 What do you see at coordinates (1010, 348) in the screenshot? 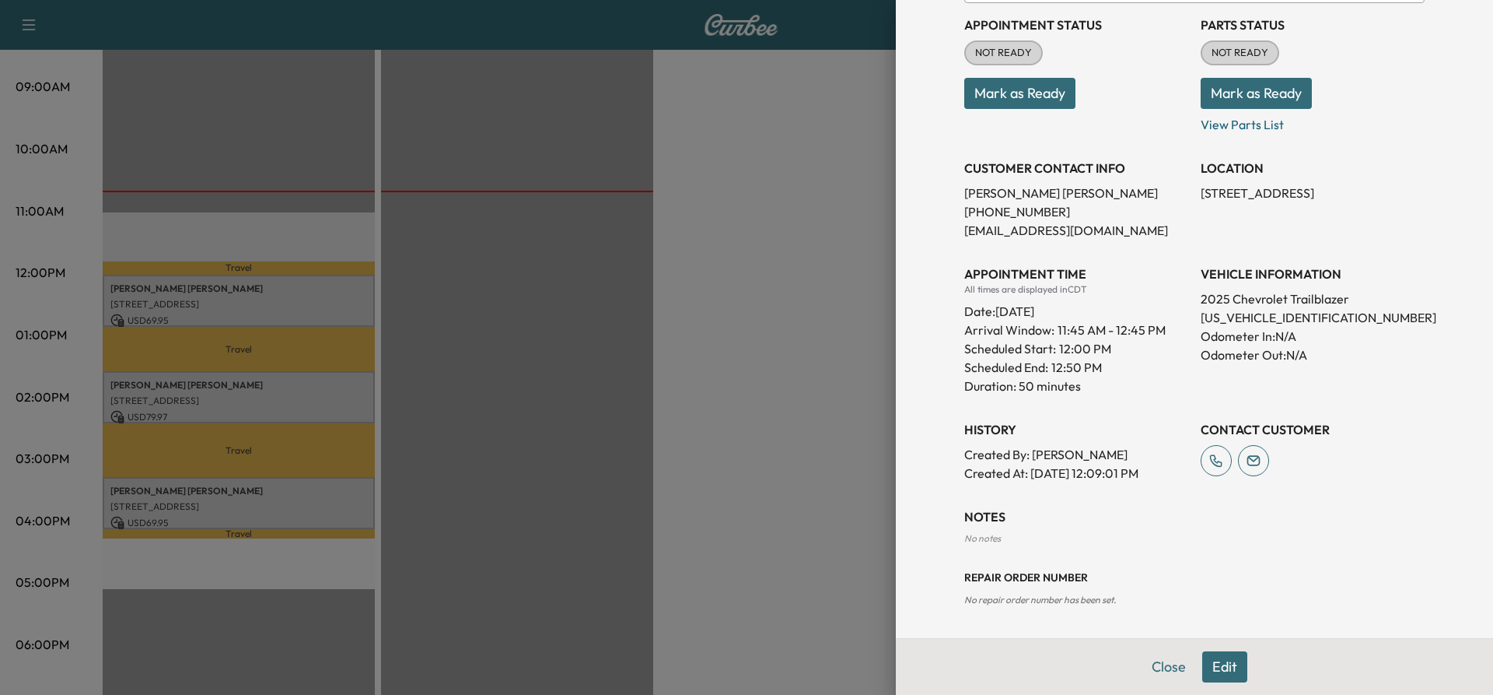
I see `p: Scheduled Start:` at bounding box center [1010, 348].